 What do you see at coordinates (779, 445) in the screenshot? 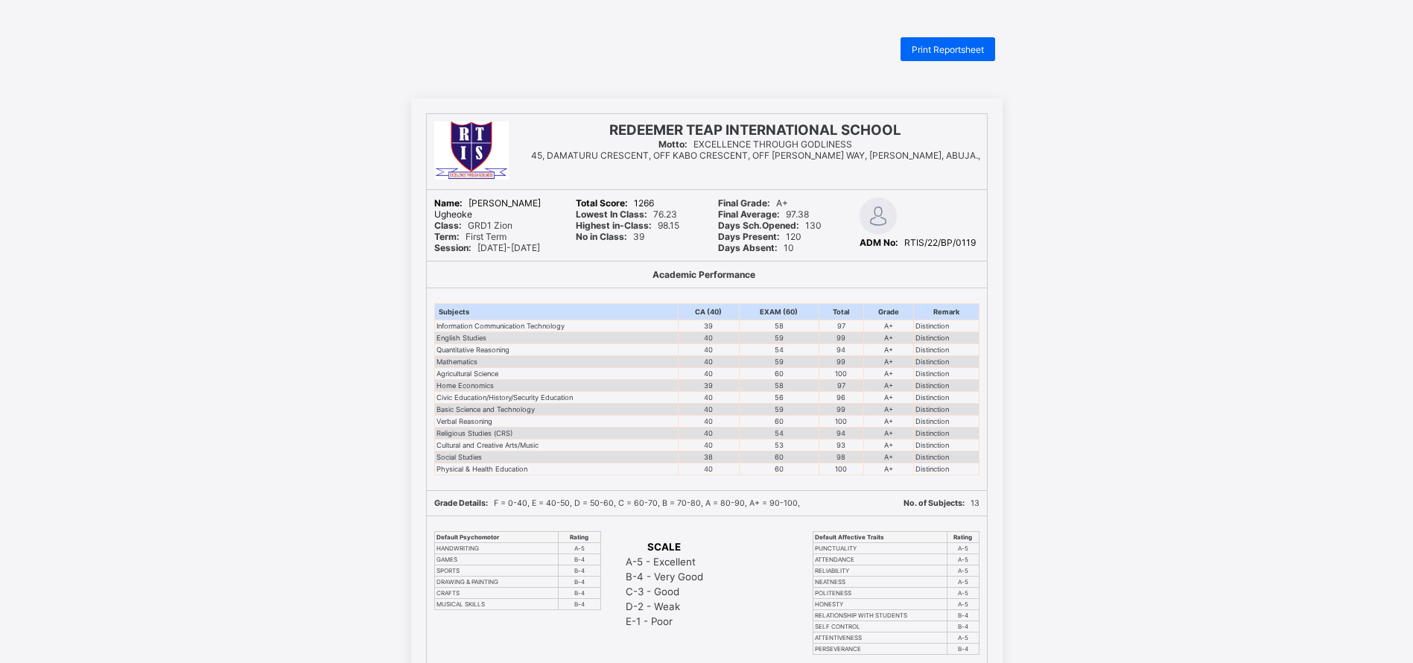
I see `td: 53` at bounding box center [779, 445].